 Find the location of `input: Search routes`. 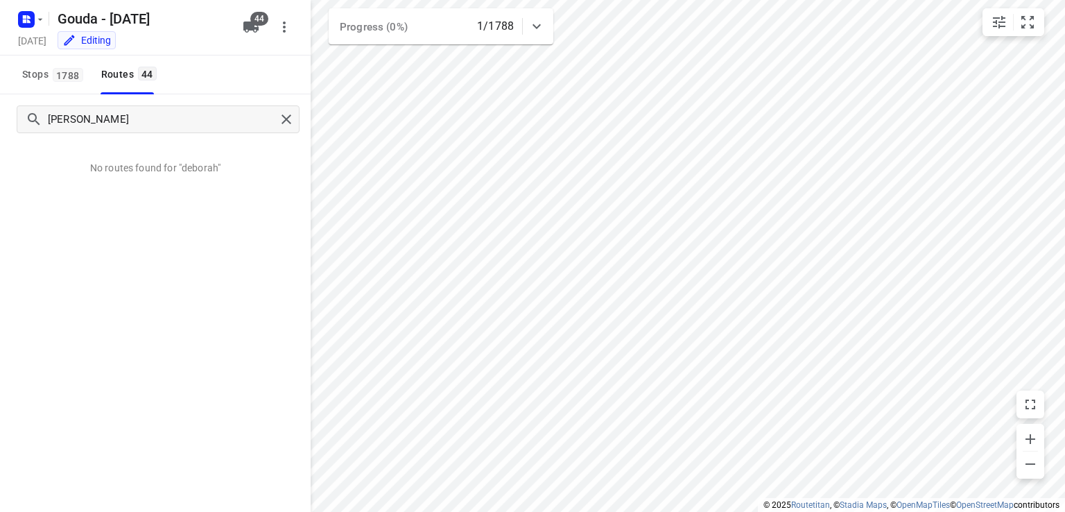

input: Search routes is located at coordinates (161, 119).